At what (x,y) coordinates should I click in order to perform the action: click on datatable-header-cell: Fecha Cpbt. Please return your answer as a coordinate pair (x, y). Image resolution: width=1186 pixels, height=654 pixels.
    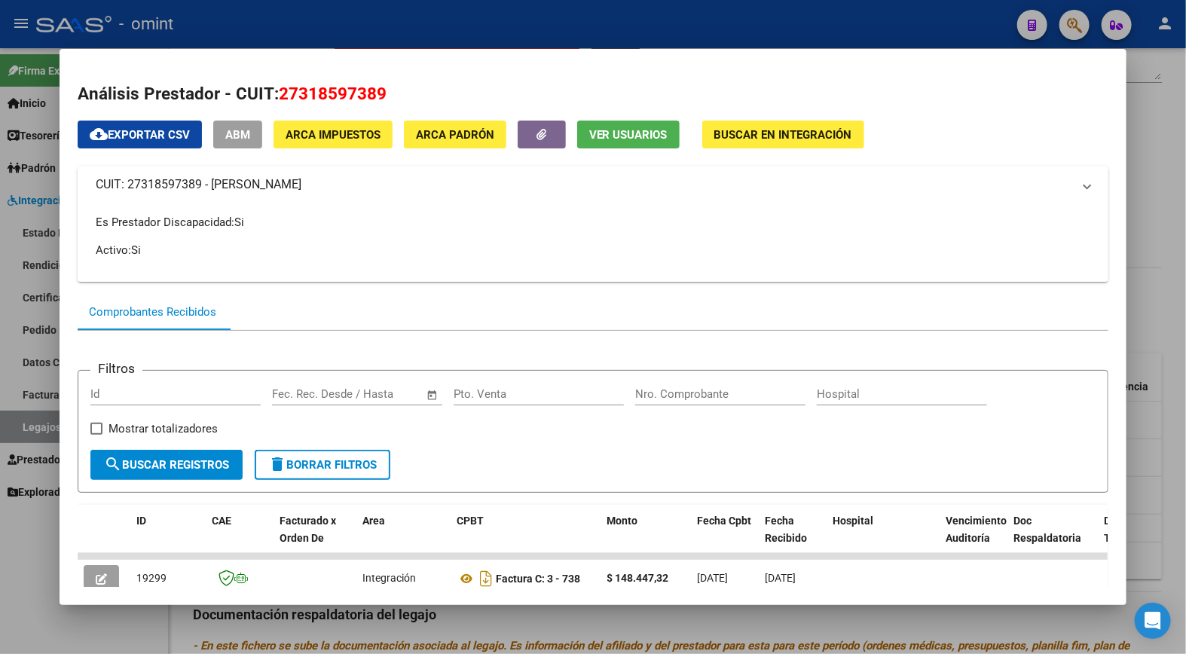
    Looking at the image, I should click on (725, 538).